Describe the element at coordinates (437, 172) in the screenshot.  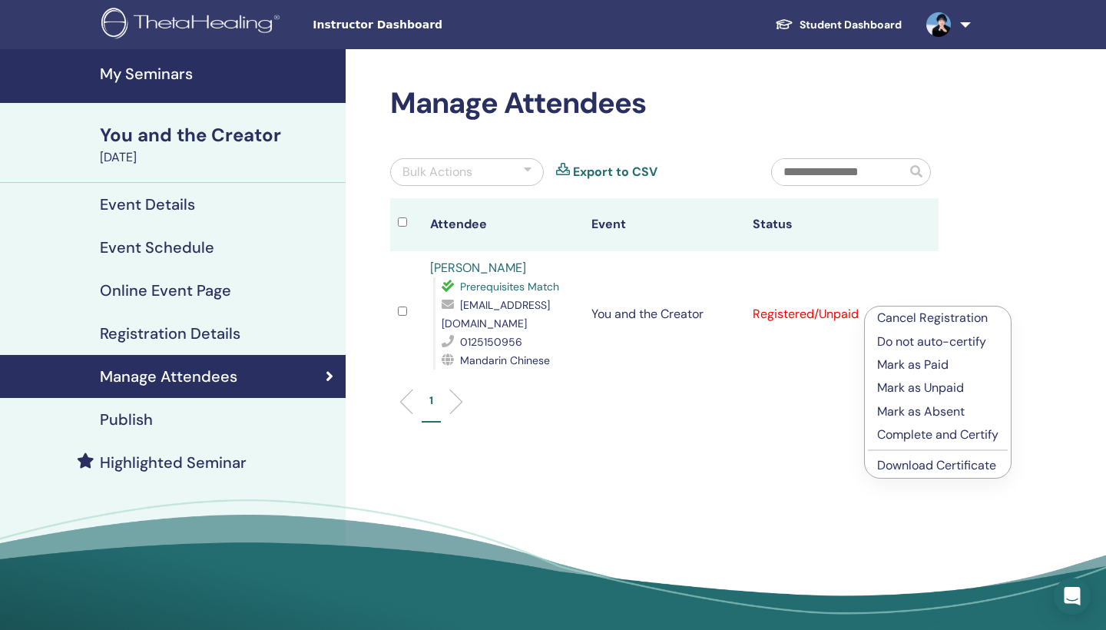
I see `div: Bulk Actions` at that location.